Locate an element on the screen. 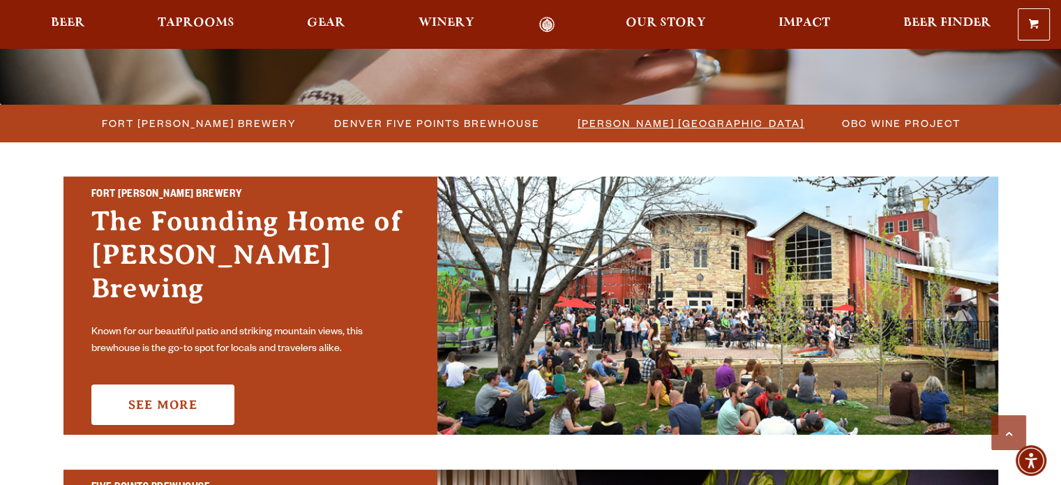 Image resolution: width=1061 pixels, height=485 pixels. span: OBC Wine Project is located at coordinates (902, 123).